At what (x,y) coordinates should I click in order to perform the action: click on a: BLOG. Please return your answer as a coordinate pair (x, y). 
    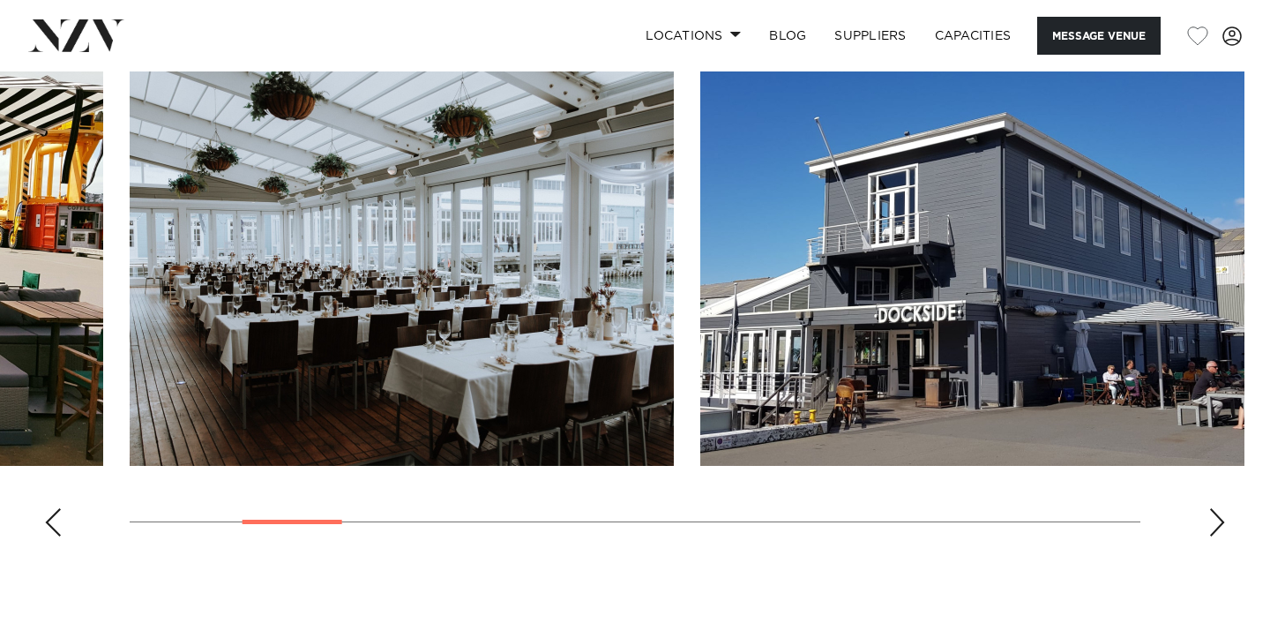
    Looking at the image, I should click on (788, 35).